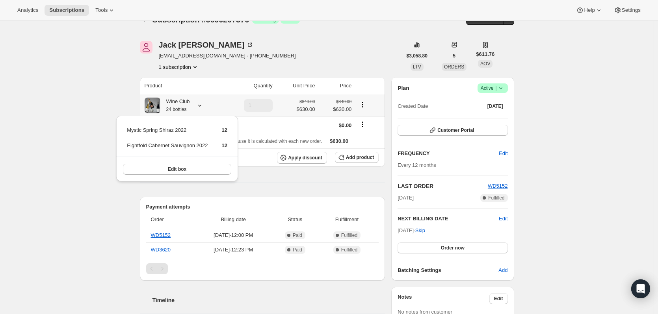  Describe the element at coordinates (485, 64) in the screenshot. I see `span: AOV` at that location.